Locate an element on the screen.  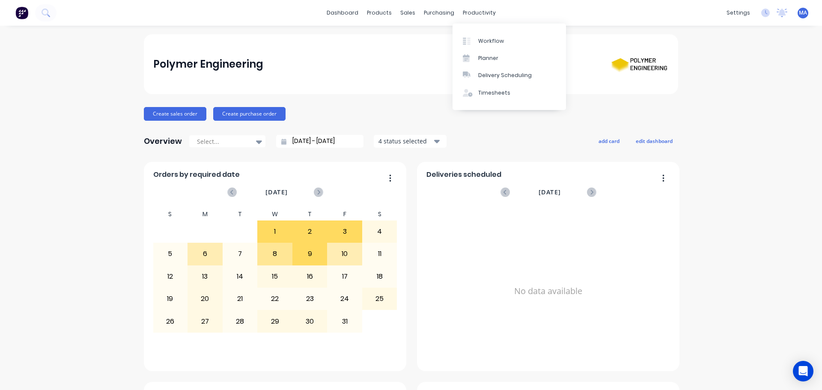
div: 17 is located at coordinates (345, 277).